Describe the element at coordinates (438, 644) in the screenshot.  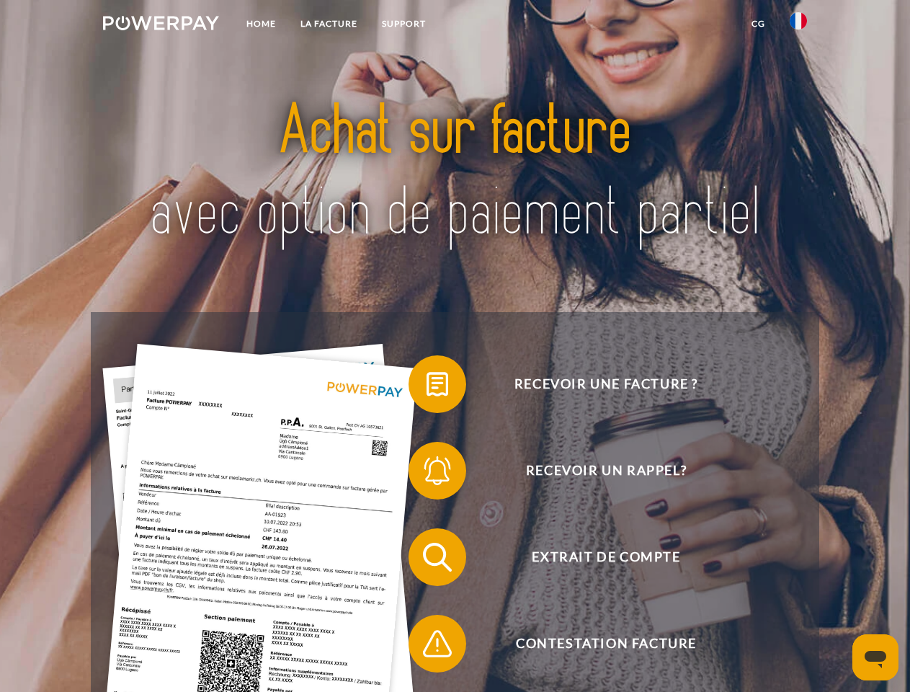
I see `img: qb_warning.svg` at that location.